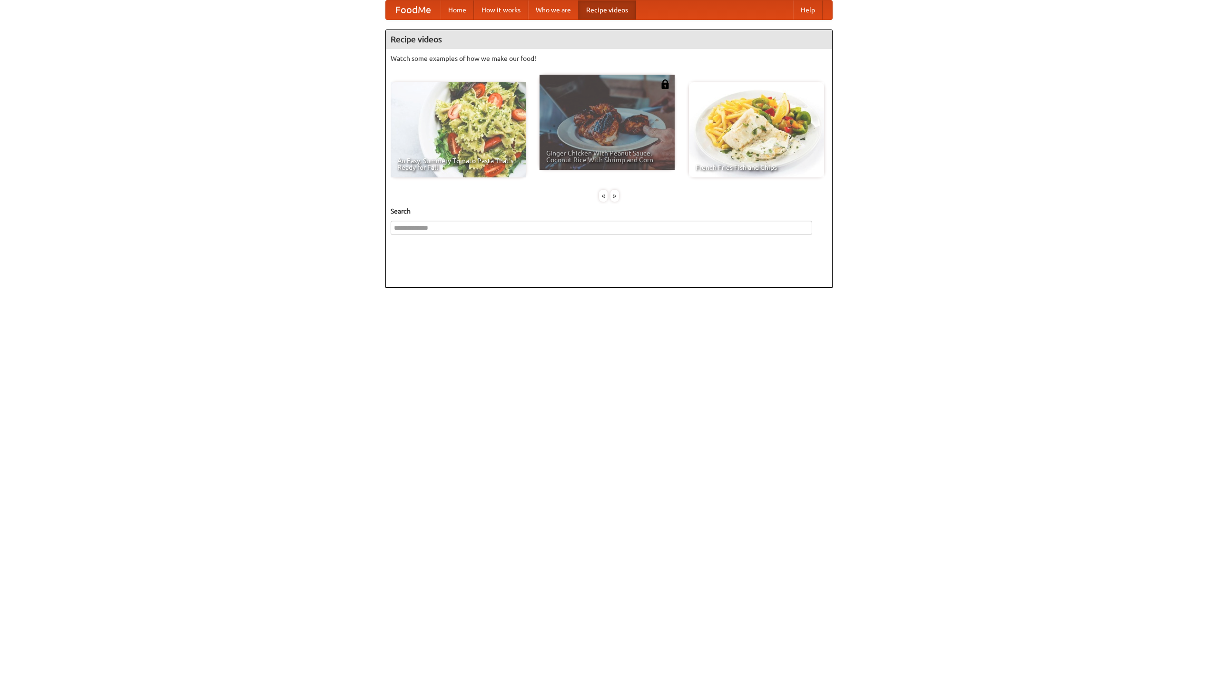  What do you see at coordinates (609, 59) in the screenshot?
I see `p: Watch some examples of how we make our food!` at bounding box center [609, 59].